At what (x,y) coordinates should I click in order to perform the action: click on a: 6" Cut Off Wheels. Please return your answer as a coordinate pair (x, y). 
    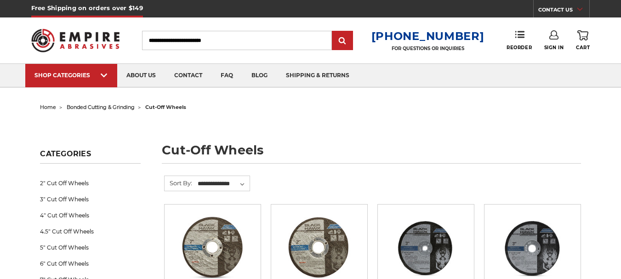
    Looking at the image, I should click on (90, 264).